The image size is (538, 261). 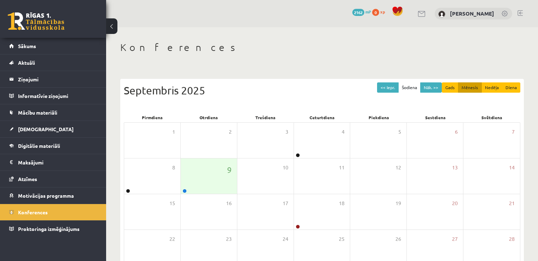 What do you see at coordinates (285, 239) in the screenshot?
I see `span: 24` at bounding box center [285, 239].